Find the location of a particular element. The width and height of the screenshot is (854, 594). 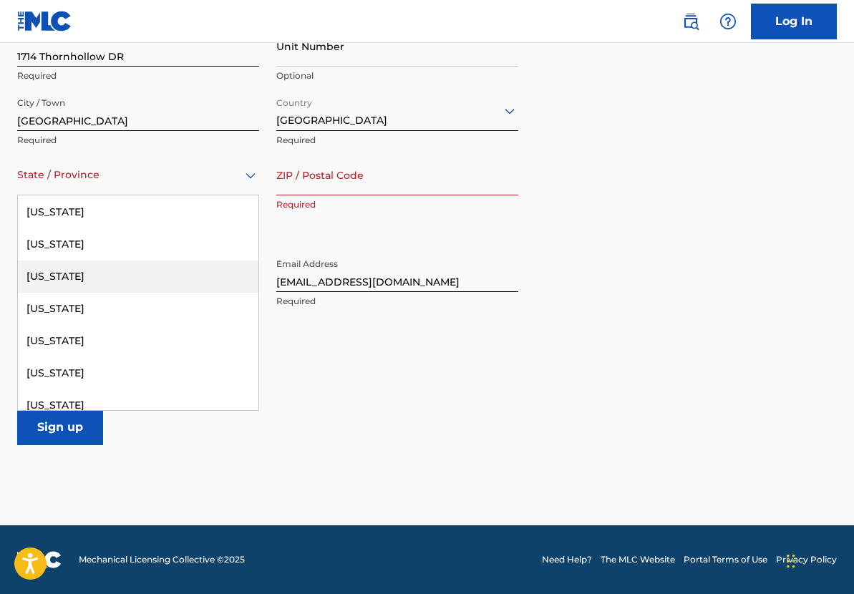

a: Log In is located at coordinates (794, 21).